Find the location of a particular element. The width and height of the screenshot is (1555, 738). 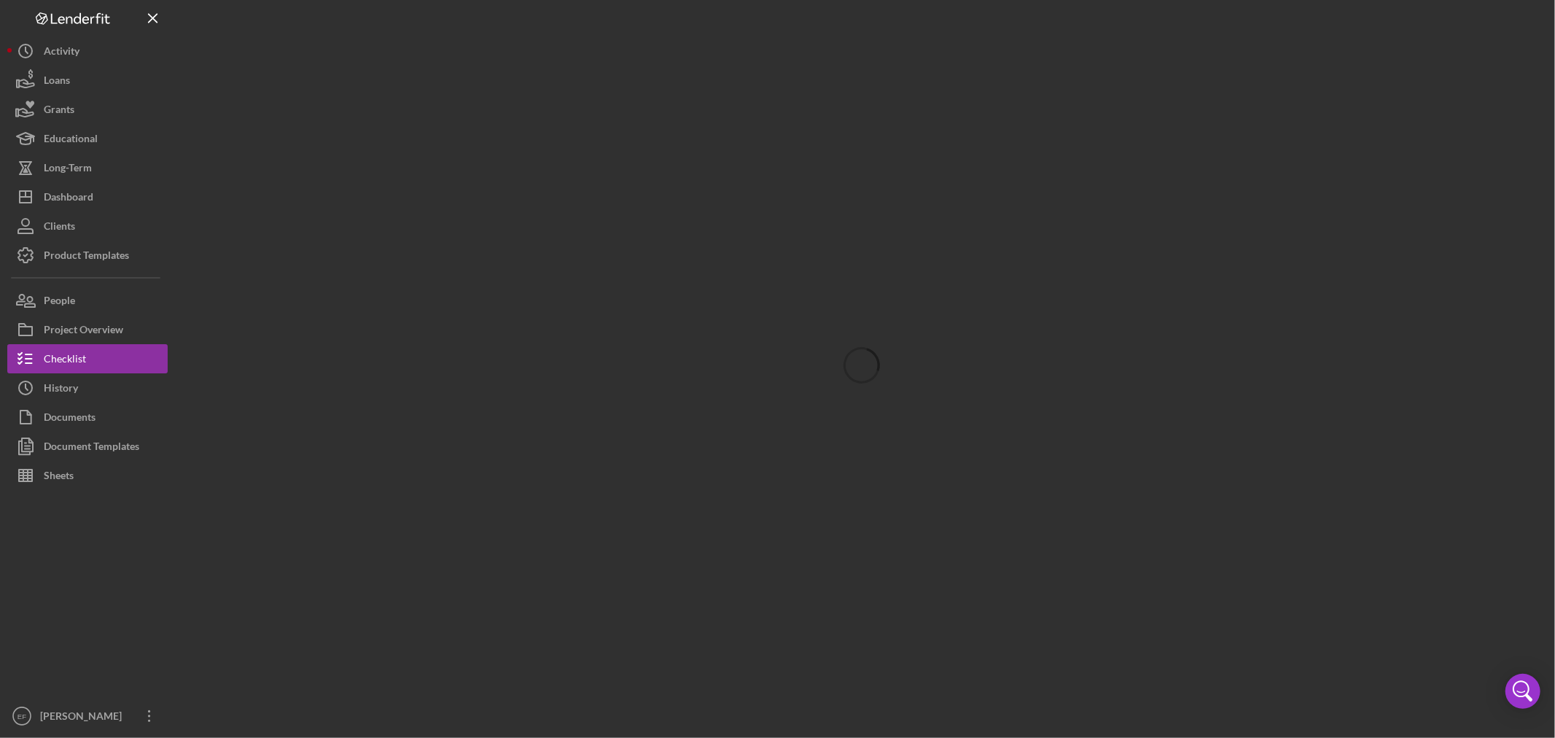

div: People is located at coordinates (59, 302).